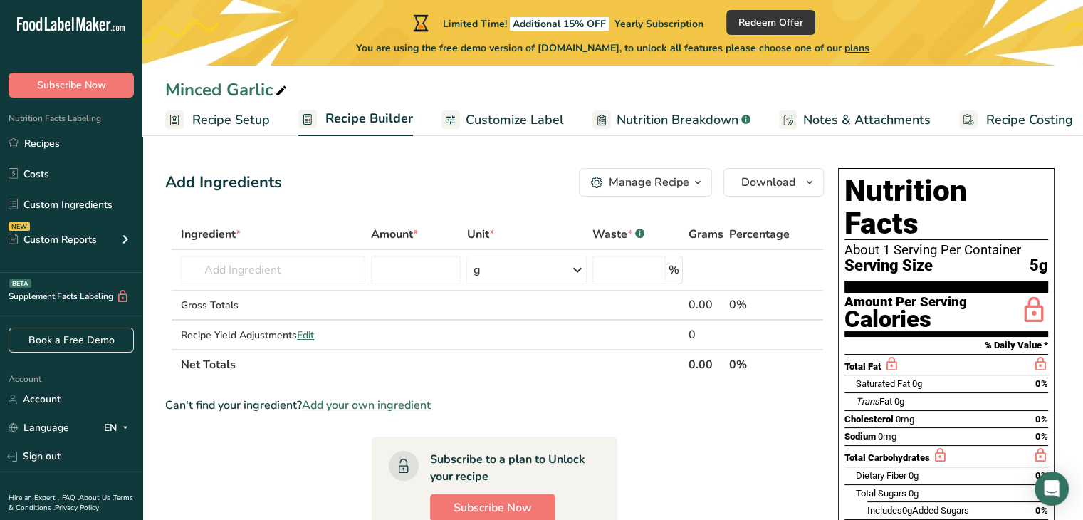 The width and height of the screenshot is (1083, 520). I want to click on div: g, so click(476, 270).